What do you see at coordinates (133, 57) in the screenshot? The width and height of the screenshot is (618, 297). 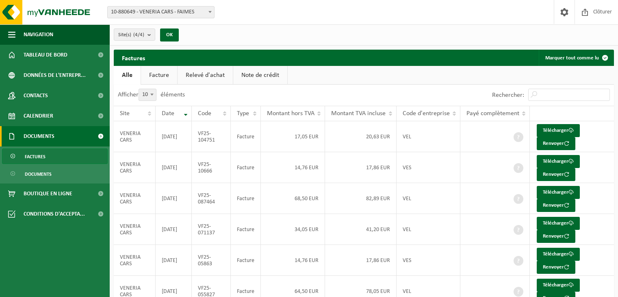 I see `h2: Factures` at bounding box center [133, 57].